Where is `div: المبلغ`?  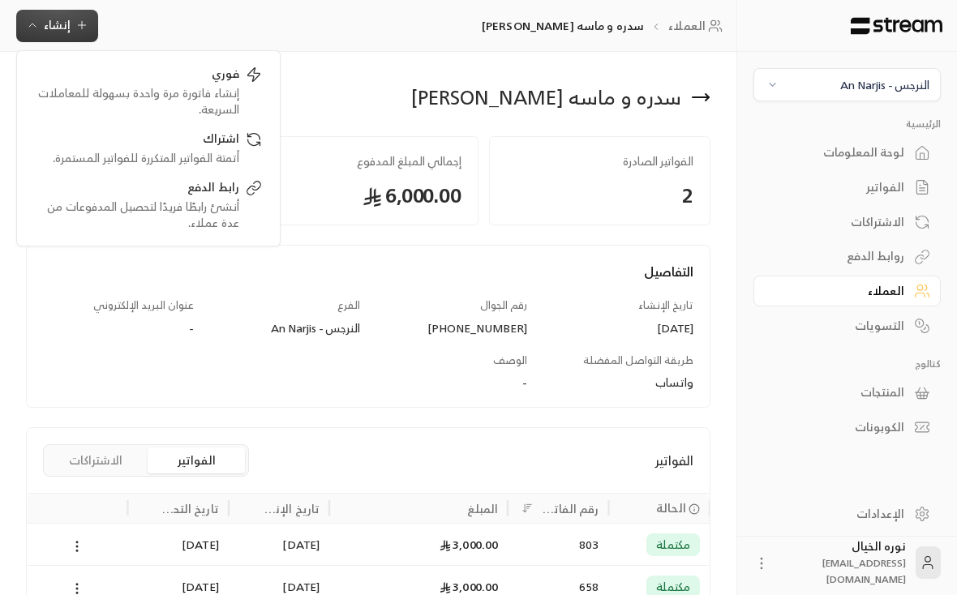
div: المبلغ is located at coordinates (482, 508).